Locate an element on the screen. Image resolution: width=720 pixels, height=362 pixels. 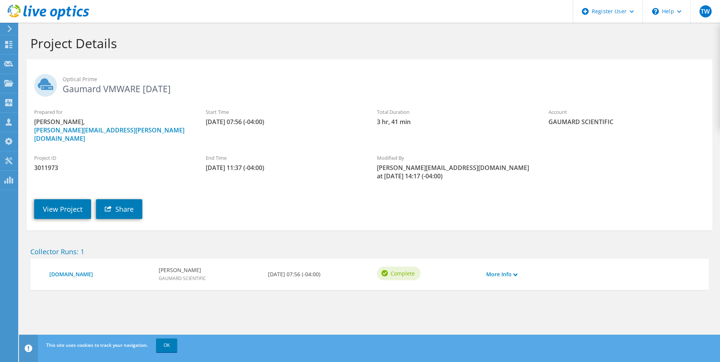
span: Optical Prime is located at coordinates (384, 79).